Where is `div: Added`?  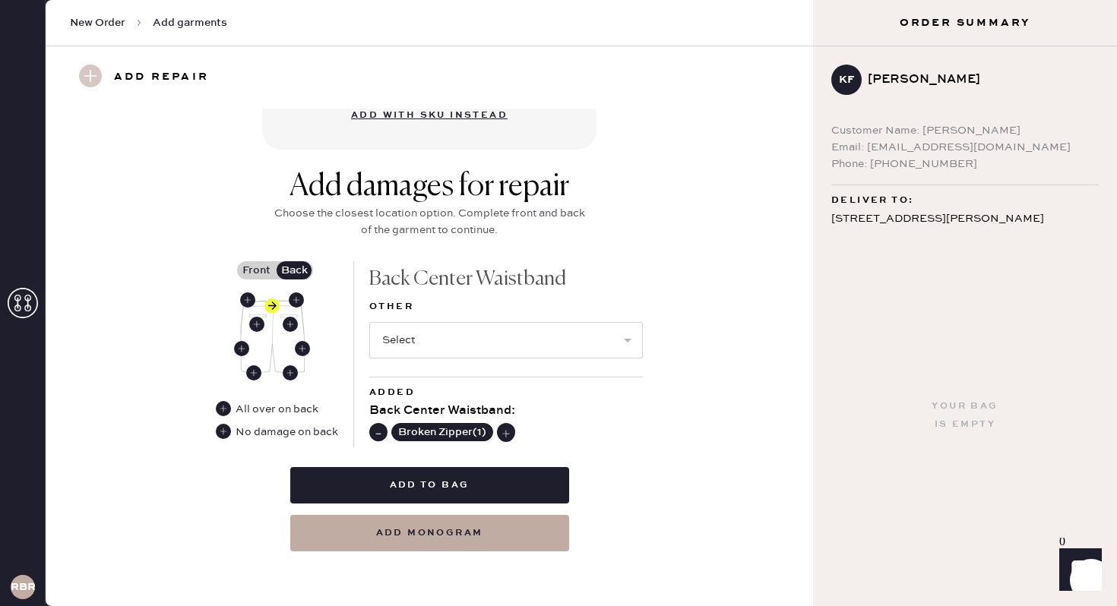
div: Added is located at coordinates (506, 393).